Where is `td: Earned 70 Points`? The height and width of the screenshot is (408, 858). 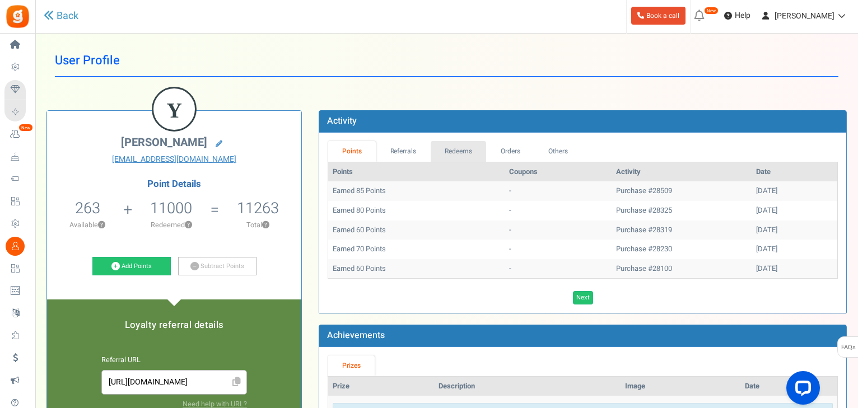 td: Earned 70 Points is located at coordinates (416, 249).